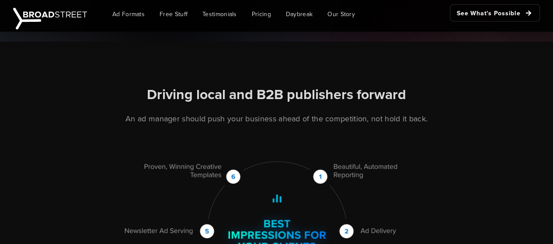  I want to click on a: Testimonials, so click(219, 14).